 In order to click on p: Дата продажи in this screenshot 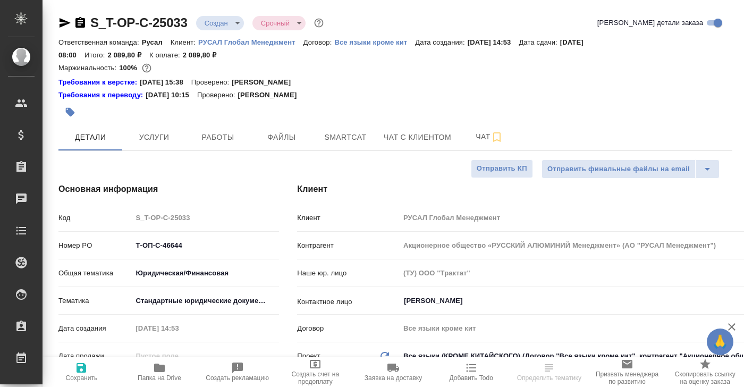, I will do `click(95, 356)`.